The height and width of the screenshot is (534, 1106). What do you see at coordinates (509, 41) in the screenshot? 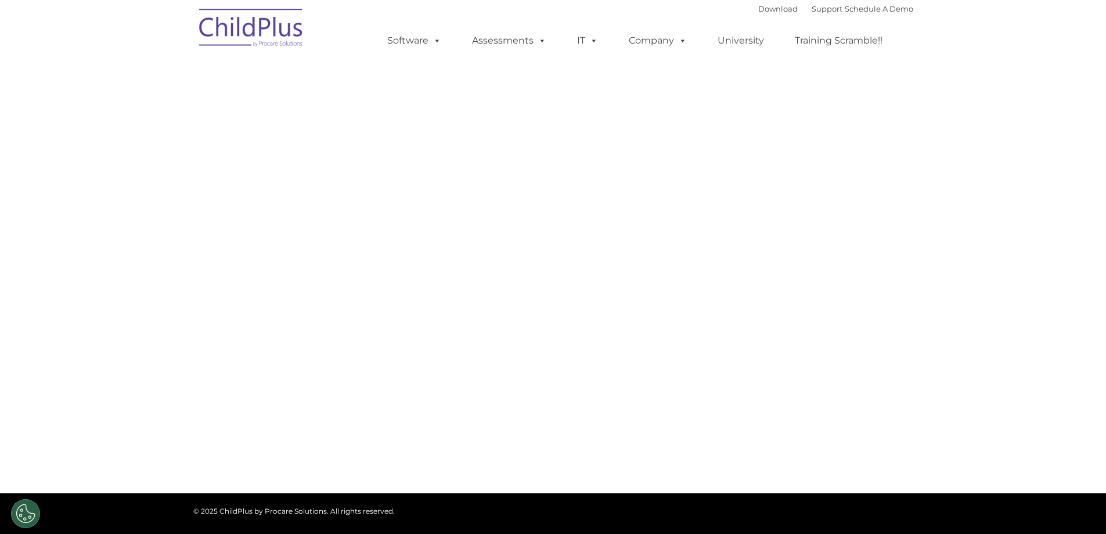
I see `a: Assessments` at bounding box center [509, 41].